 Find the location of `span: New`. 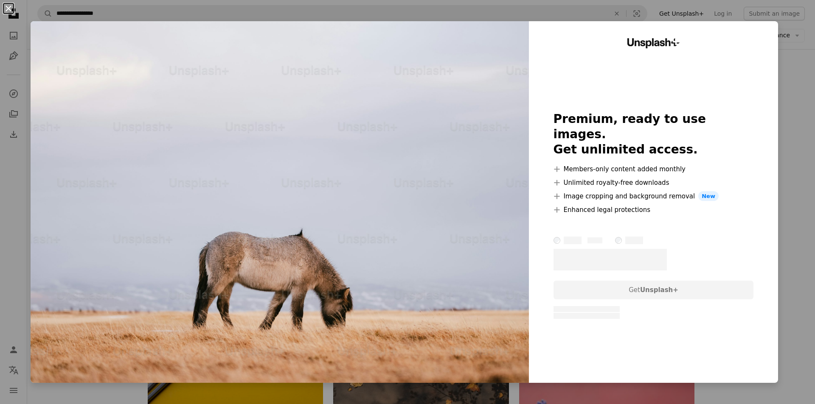

span: New is located at coordinates (708, 196).